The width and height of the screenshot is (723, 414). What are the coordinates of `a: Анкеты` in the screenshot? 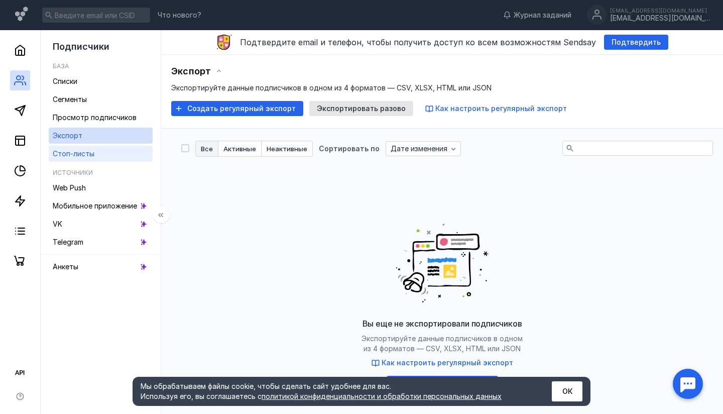 It's located at (100, 267).